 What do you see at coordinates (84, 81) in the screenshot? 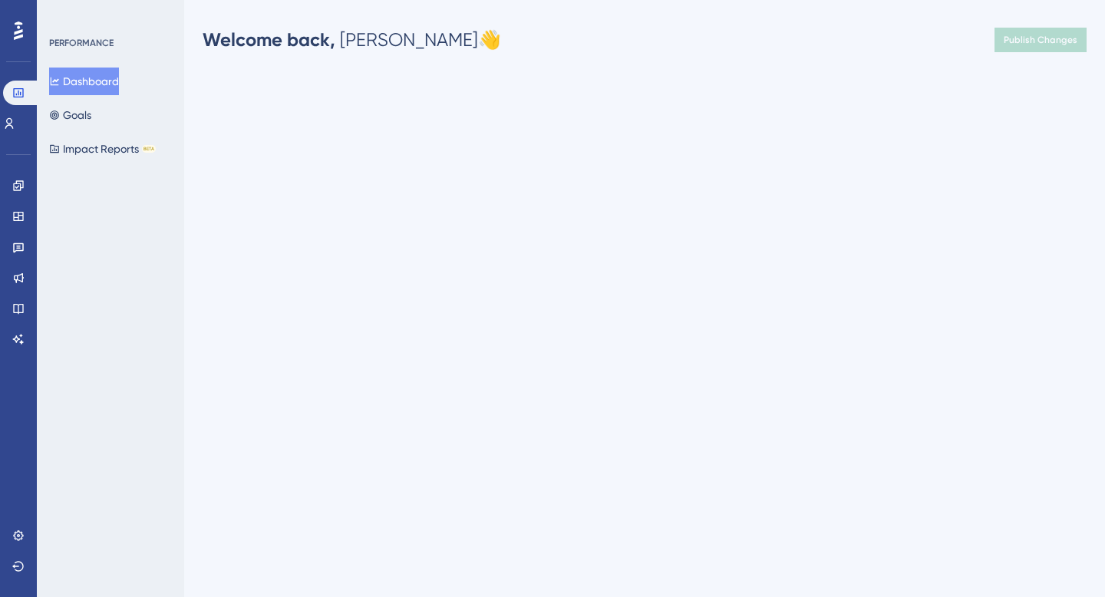
I see `button: Dashboard` at bounding box center [84, 81].